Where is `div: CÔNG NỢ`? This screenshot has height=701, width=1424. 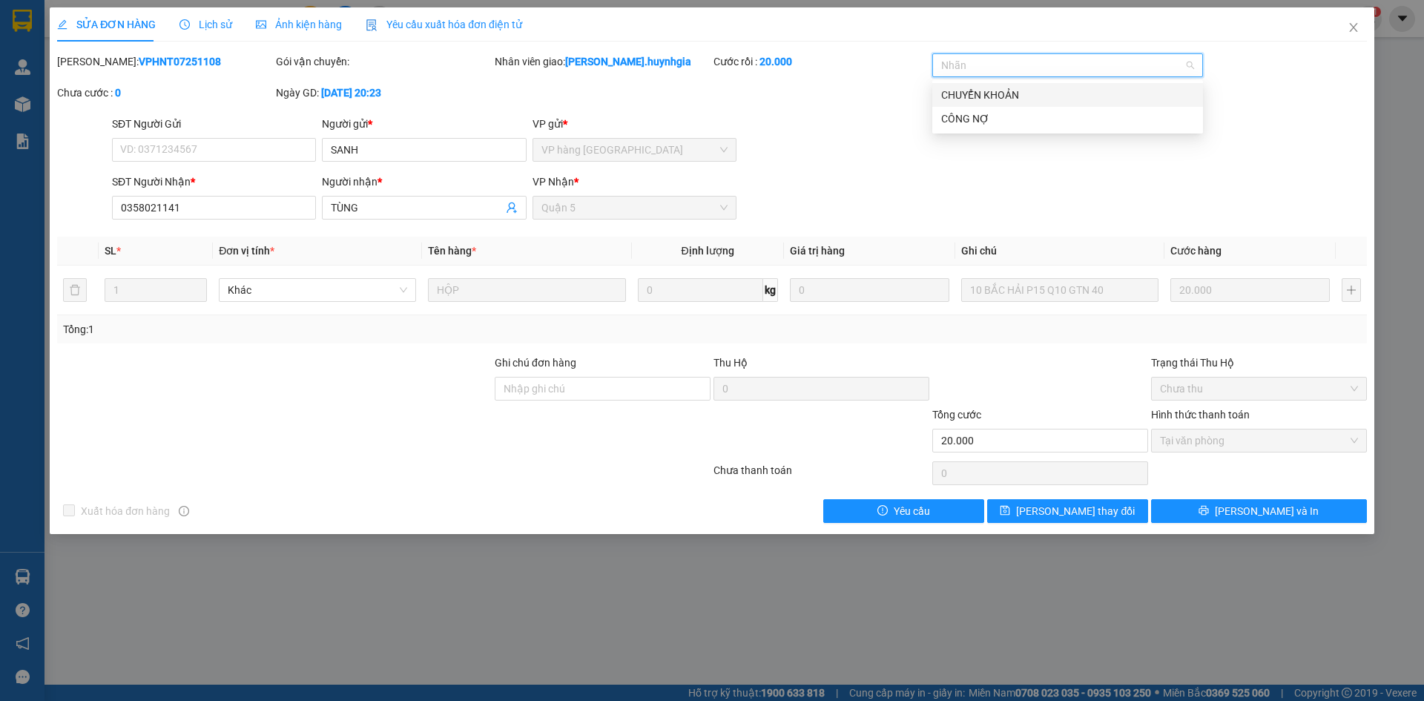 div: CÔNG NỢ is located at coordinates (1068, 119).